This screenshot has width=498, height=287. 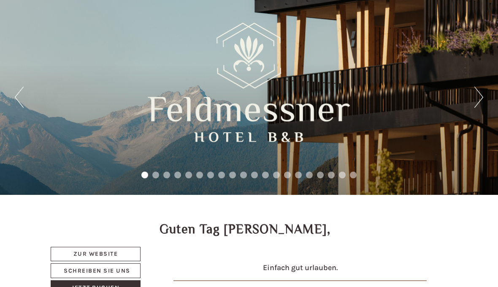 I want to click on button: Next, so click(x=479, y=97).